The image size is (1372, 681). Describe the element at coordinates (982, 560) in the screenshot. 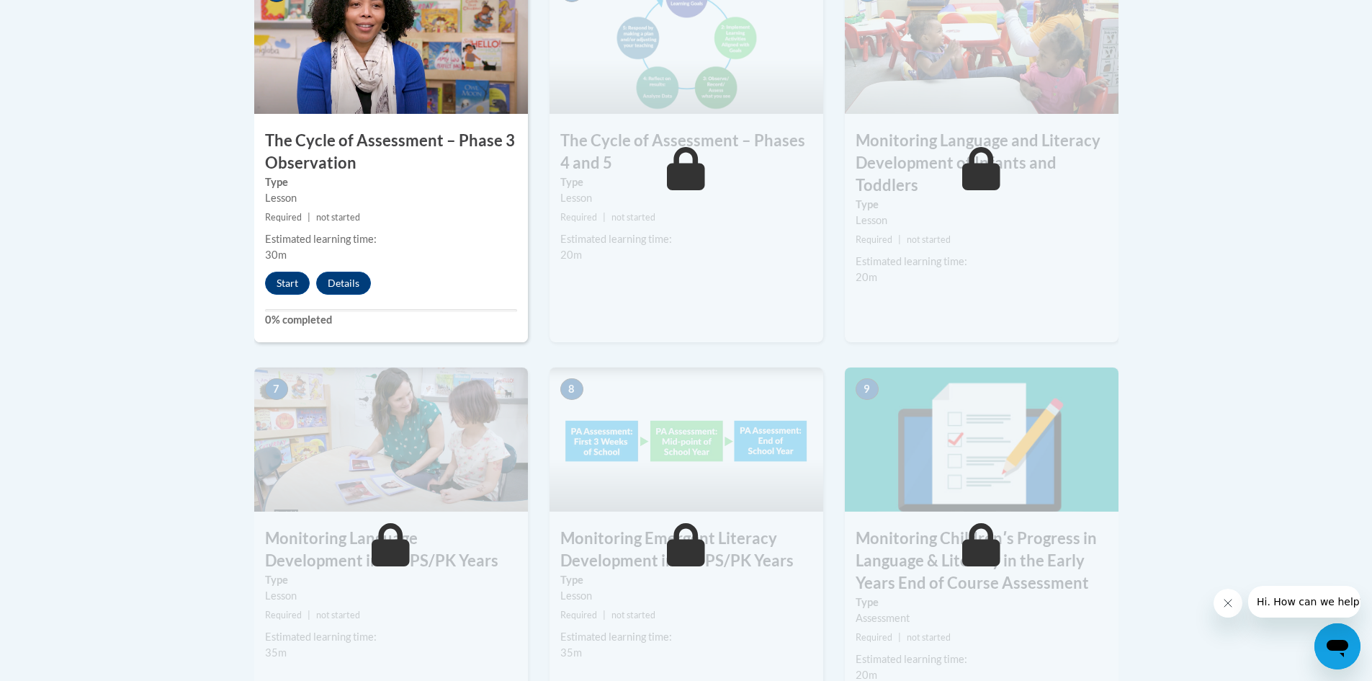

I see `h3: Monitoring Childrenʹs Progress in Language & Literacy in the Early Years End of Course Assessment` at that location.